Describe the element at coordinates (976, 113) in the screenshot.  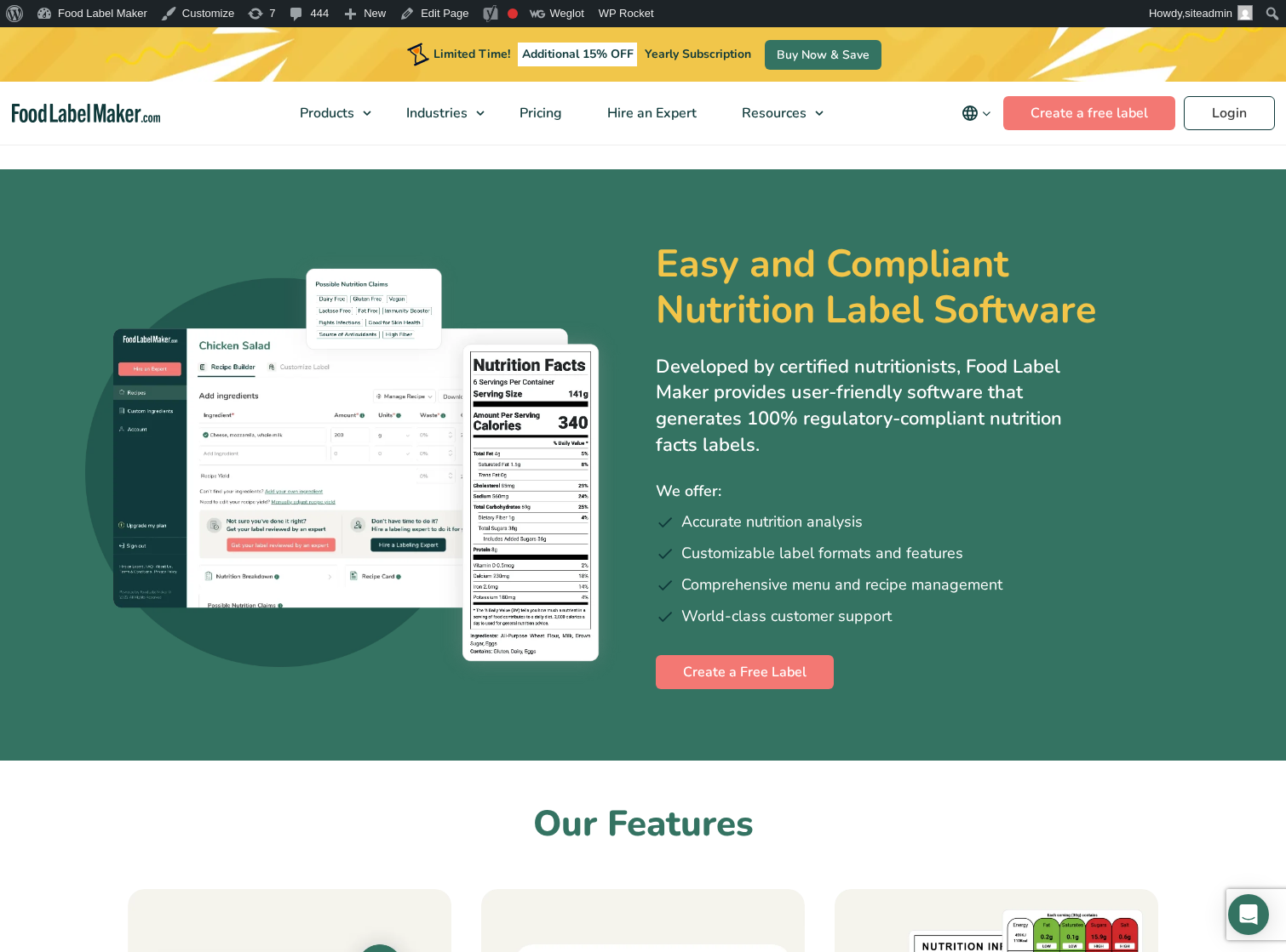
I see `button: Change language` at that location.